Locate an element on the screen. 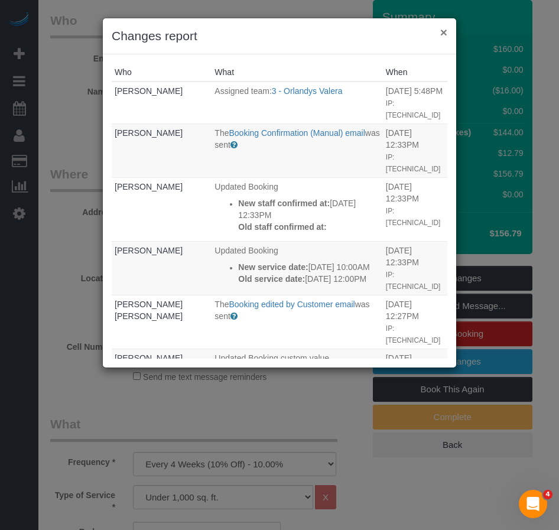 This screenshot has height=530, width=559. th: What is located at coordinates (297, 72).